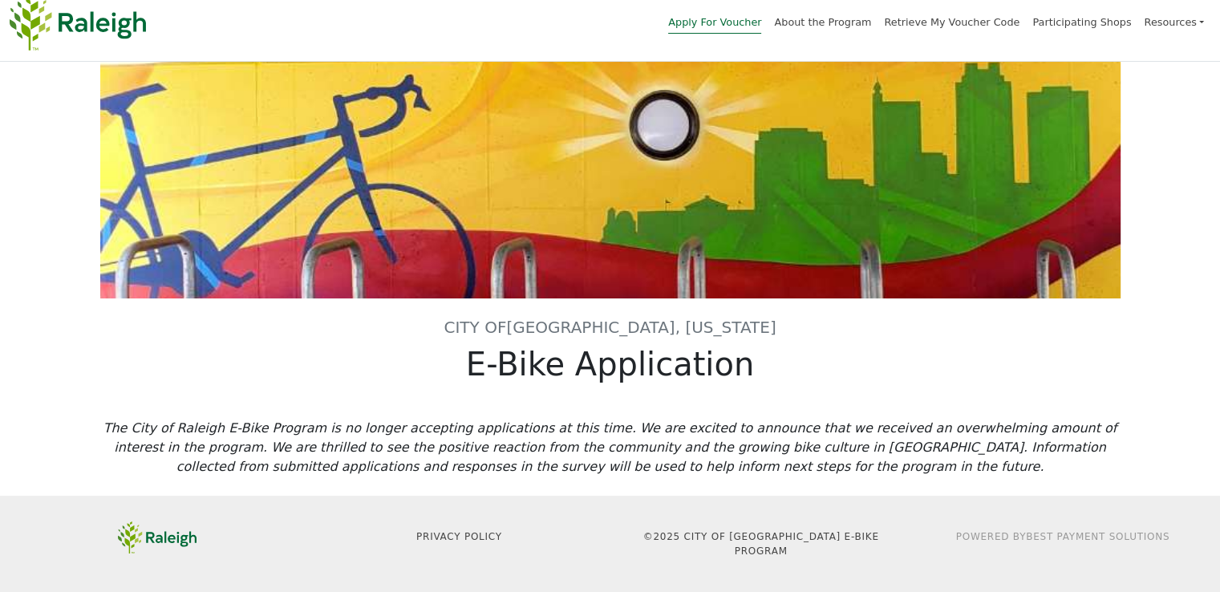 The width and height of the screenshot is (1220, 592). I want to click on a: Retrieve My Voucher Code, so click(952, 22).